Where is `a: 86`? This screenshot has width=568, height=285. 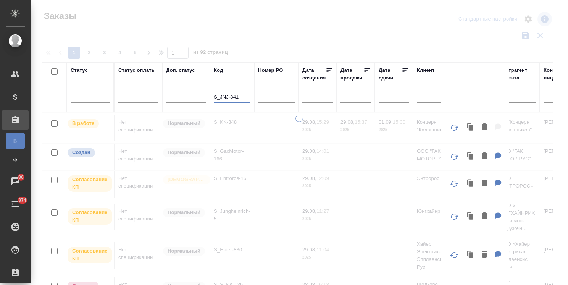 a: 86 is located at coordinates (15, 181).